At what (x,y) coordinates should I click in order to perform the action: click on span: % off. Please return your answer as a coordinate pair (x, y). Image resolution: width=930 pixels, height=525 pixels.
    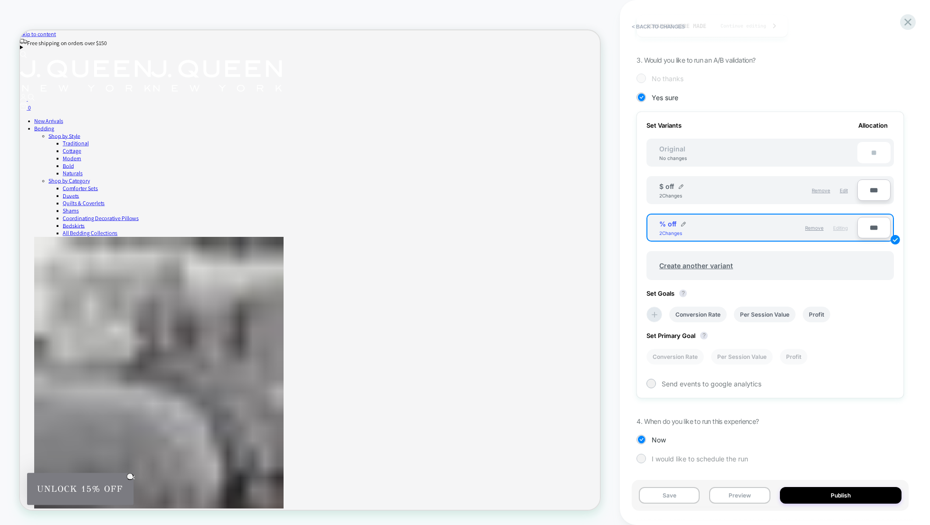
    Looking at the image, I should click on (668, 224).